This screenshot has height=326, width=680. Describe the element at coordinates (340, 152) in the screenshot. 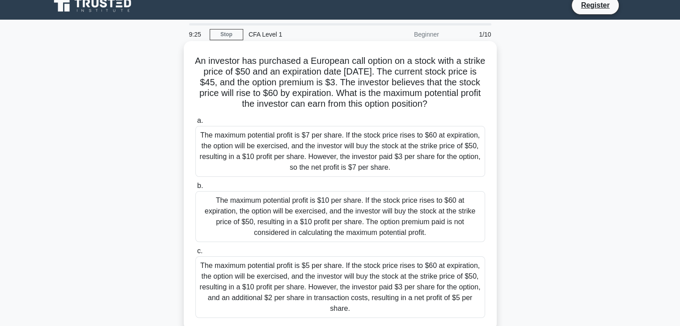

I see `div: The maximum potential profit is $7 per share. If the stock price rises to $60 at expiration, the ...` at that location.